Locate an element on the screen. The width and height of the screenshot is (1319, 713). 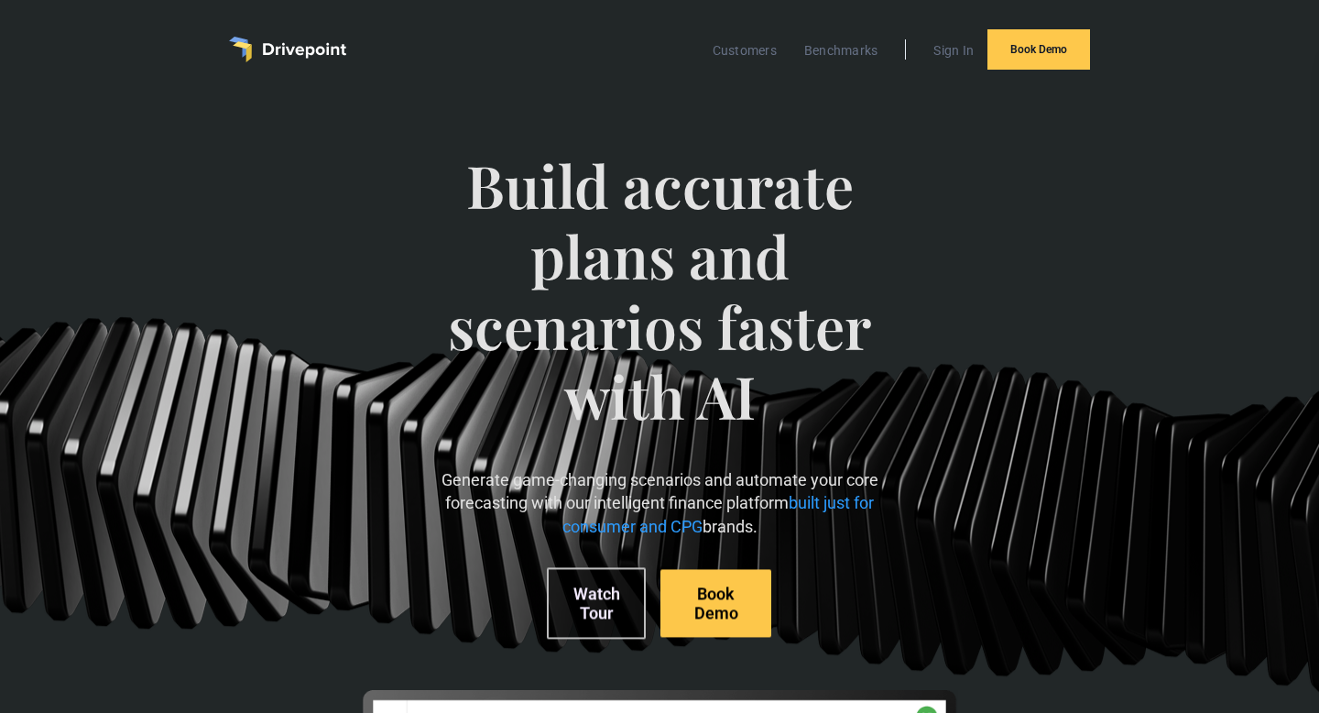
a: Watch Tour is located at coordinates (596, 603).